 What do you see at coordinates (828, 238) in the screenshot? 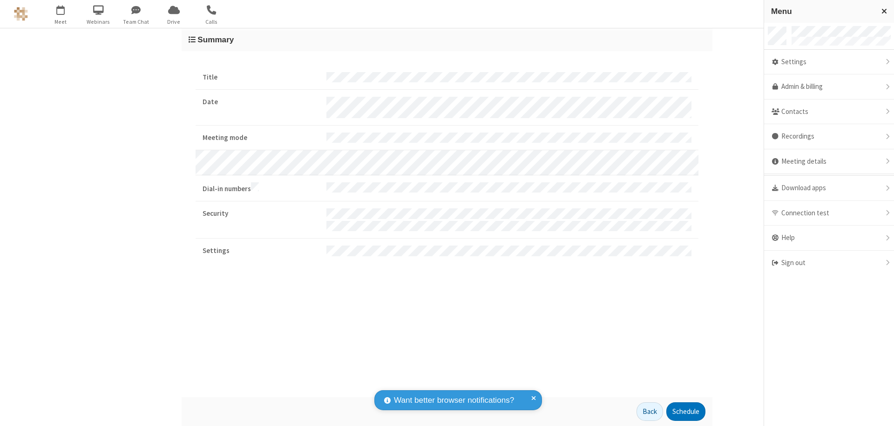
I see `div: Help` at bounding box center [828, 238].